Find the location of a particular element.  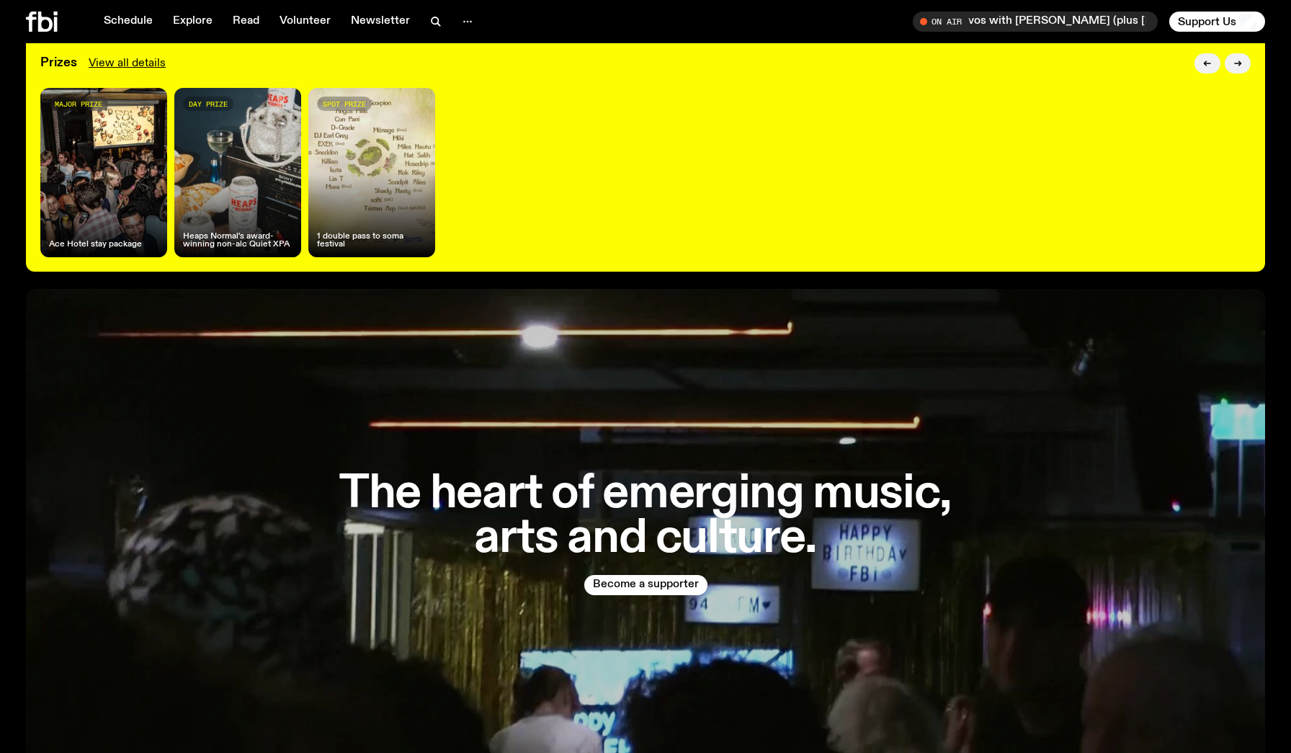

span: Support Us is located at coordinates (1207, 22).